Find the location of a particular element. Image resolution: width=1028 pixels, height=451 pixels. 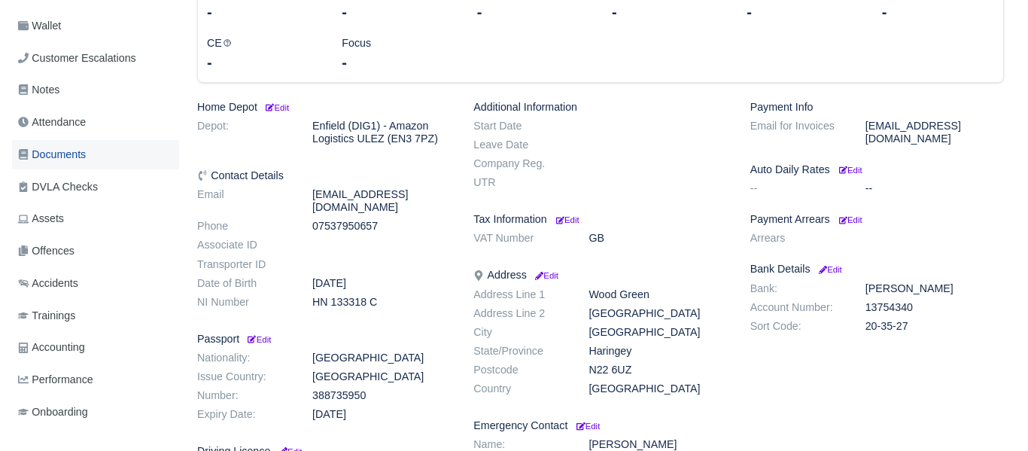

h6: Bank Details is located at coordinates (877, 269).